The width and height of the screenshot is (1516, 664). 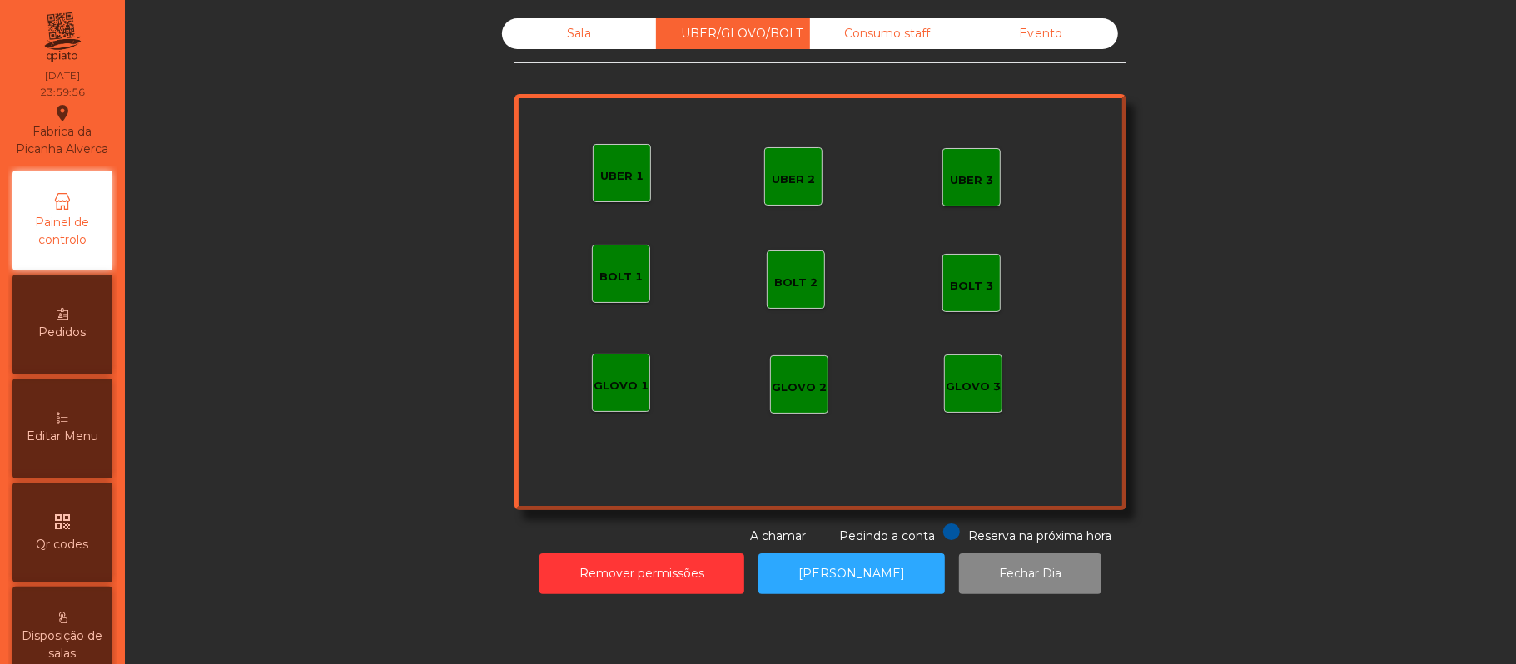 I want to click on img: qpiato, so click(x=62, y=37).